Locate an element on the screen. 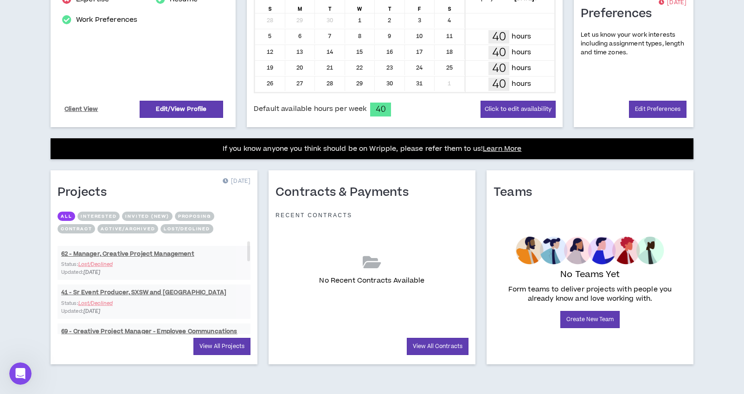  button: Lost/Declined is located at coordinates (186, 229).